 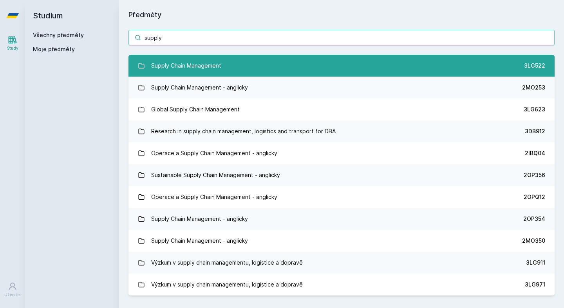 I want to click on div: 3DB912, so click(x=535, y=131).